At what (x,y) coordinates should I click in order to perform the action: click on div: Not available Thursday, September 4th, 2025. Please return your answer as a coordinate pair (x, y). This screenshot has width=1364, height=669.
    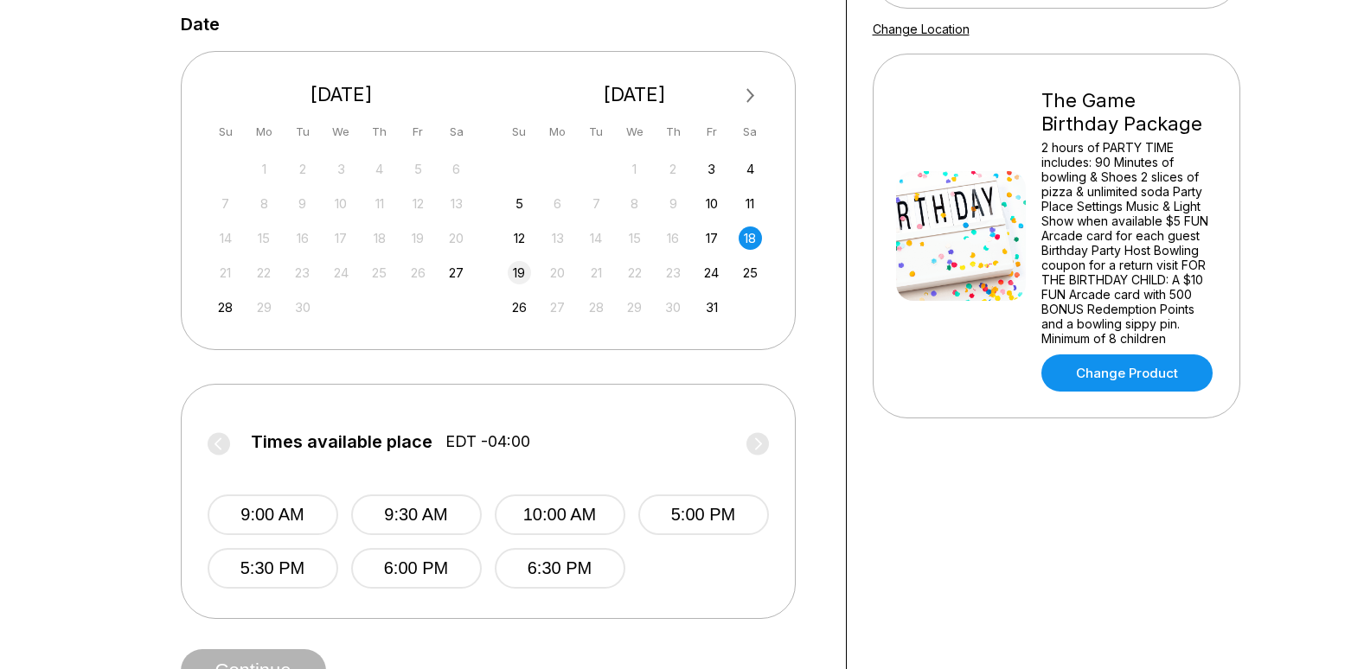
    Looking at the image, I should click on (379, 169).